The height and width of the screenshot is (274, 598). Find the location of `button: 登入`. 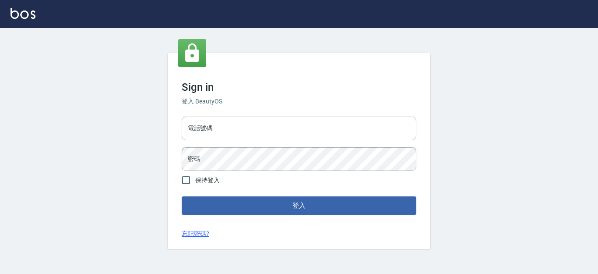

button: 登入 is located at coordinates (299, 205).